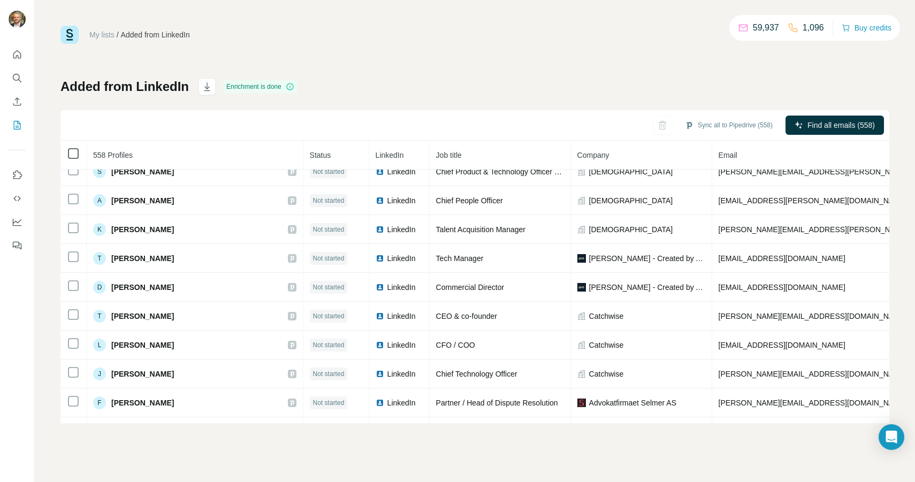 Image resolution: width=915 pixels, height=482 pixels. I want to click on div: Enrichment is done, so click(260, 87).